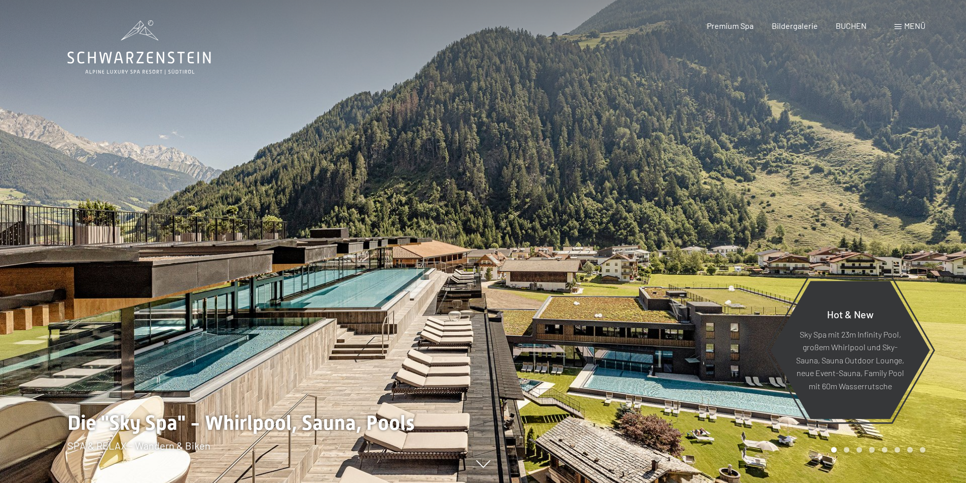 The image size is (966, 483). What do you see at coordinates (795, 25) in the screenshot?
I see `a: Bildergalerie` at bounding box center [795, 25].